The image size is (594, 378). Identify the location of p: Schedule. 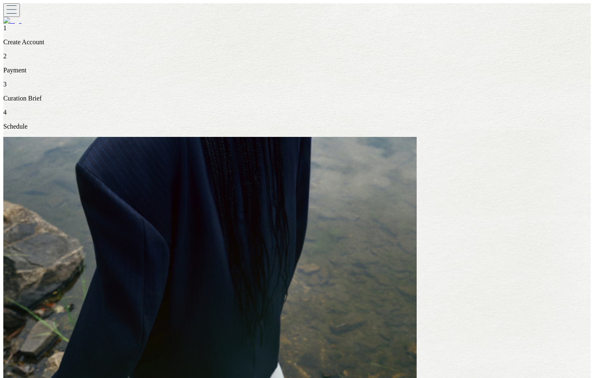
(297, 126).